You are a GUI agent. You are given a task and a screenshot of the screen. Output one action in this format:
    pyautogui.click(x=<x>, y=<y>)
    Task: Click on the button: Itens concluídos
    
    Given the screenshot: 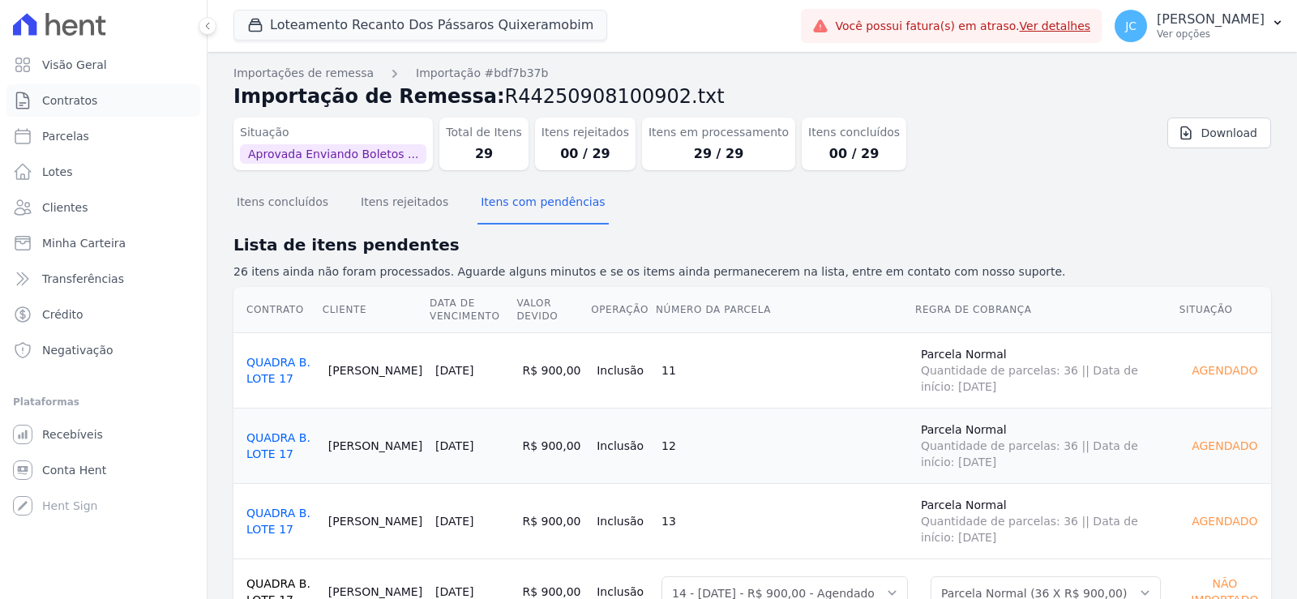 What is the action you would take?
    pyautogui.click(x=282, y=203)
    